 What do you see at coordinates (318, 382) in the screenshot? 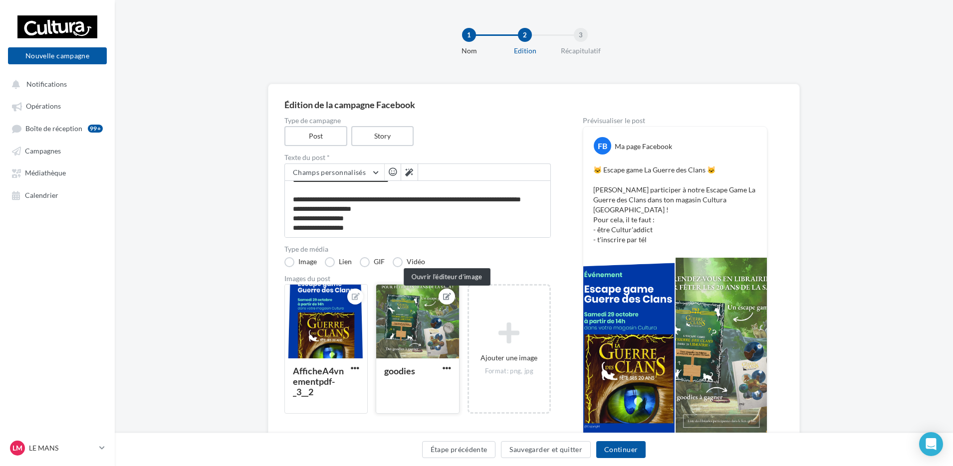
I see `div: AfficheA4vnementpdf-_3__2` at bounding box center [318, 382].